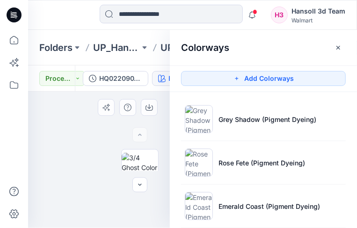 This screenshot has height=228, width=357. I want to click on button: HQ022090_ADM FC_REV2_WA FLEECE SHORTS, so click(116, 79).